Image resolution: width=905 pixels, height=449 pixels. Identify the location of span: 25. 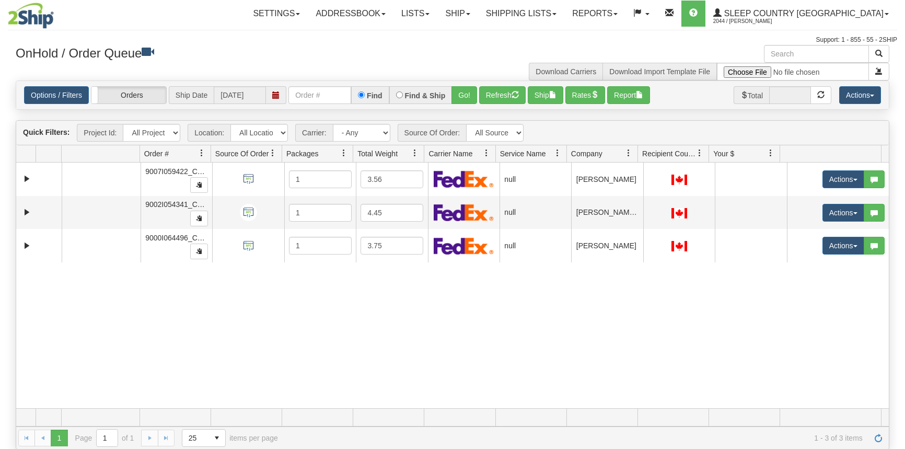
(195, 438).